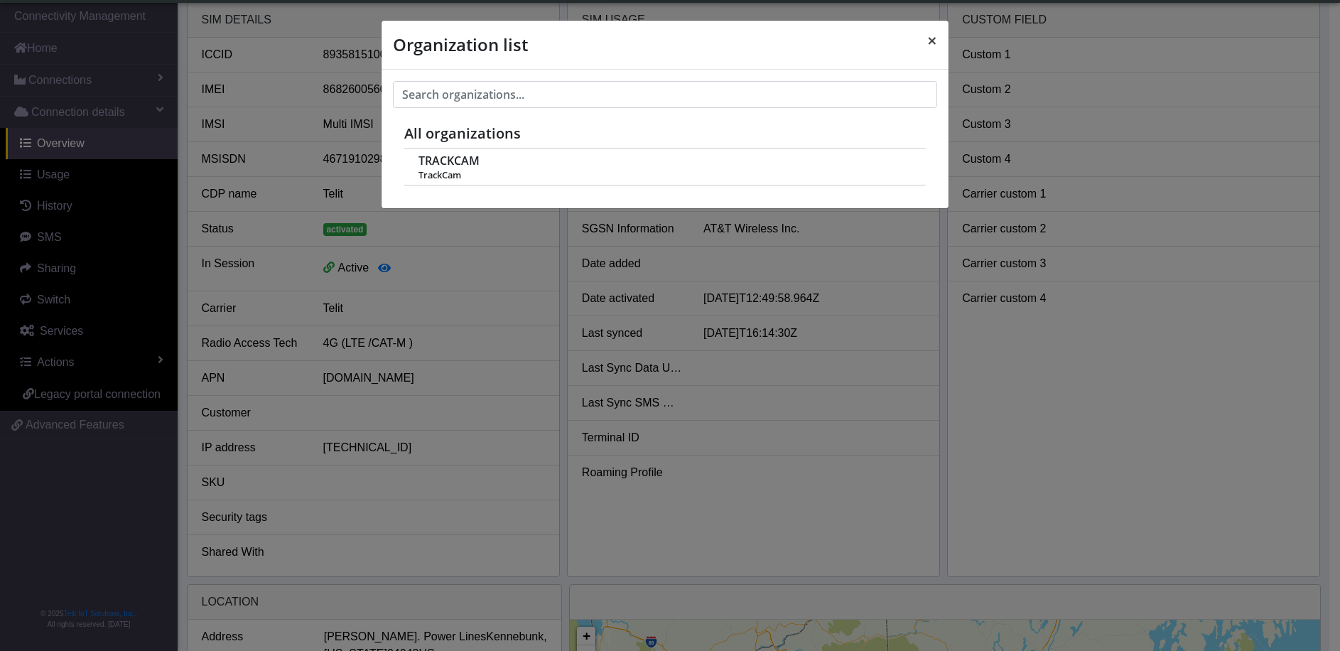 The height and width of the screenshot is (651, 1340). I want to click on span: TrackCam, so click(664, 175).